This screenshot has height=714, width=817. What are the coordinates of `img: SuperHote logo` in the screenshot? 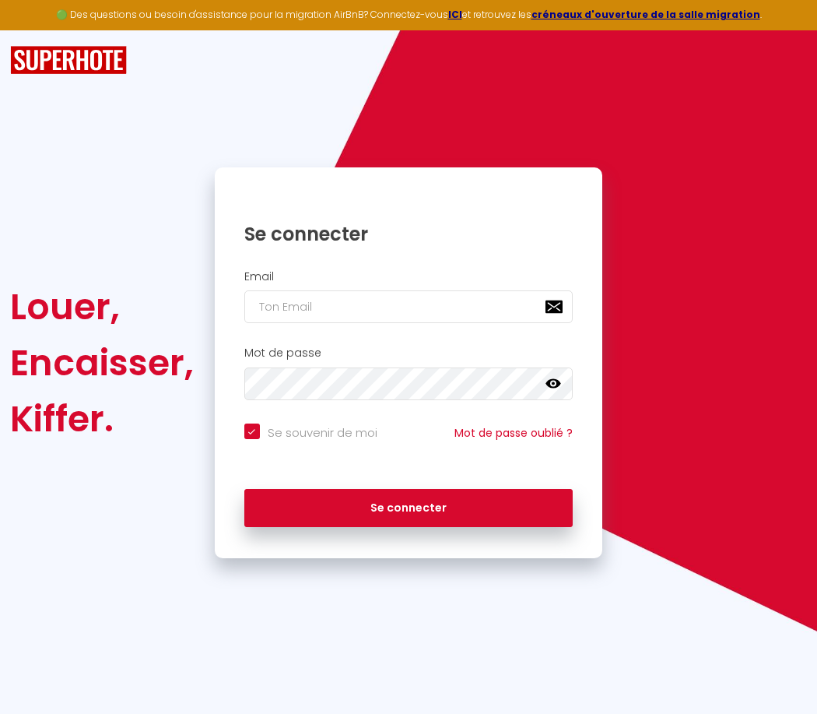 It's located at (68, 60).